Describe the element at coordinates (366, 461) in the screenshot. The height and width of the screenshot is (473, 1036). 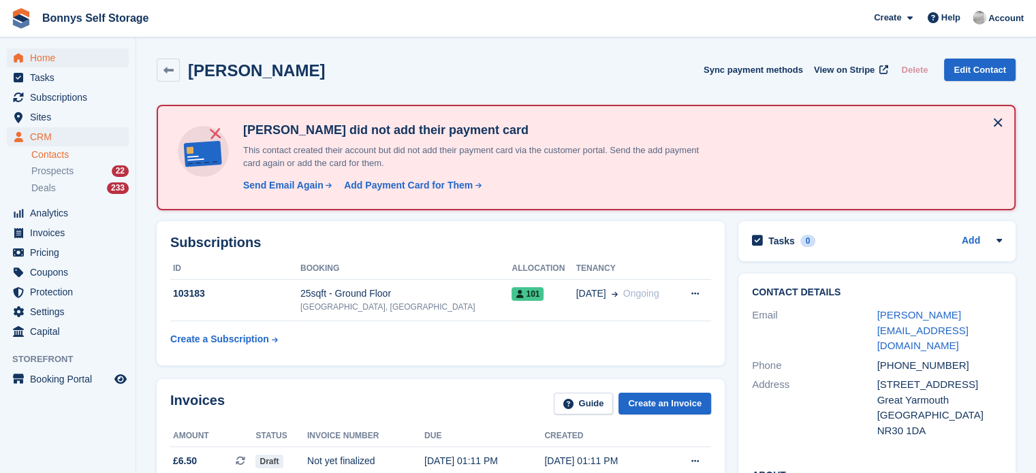
I see `div: Not yet finalized` at that location.